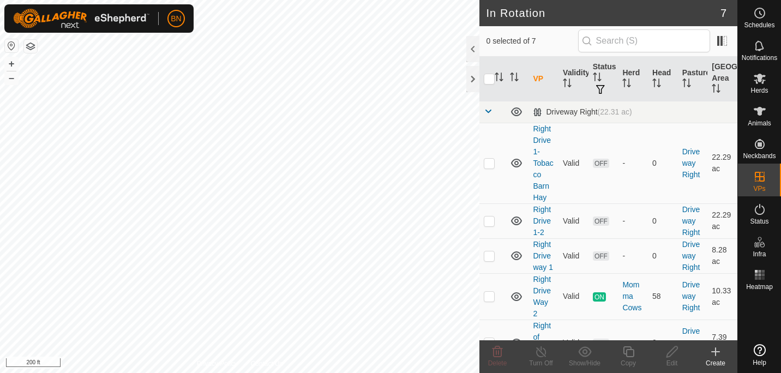  What do you see at coordinates (217, 364) in the screenshot?
I see `a: Privacy Policy` at bounding box center [217, 364].